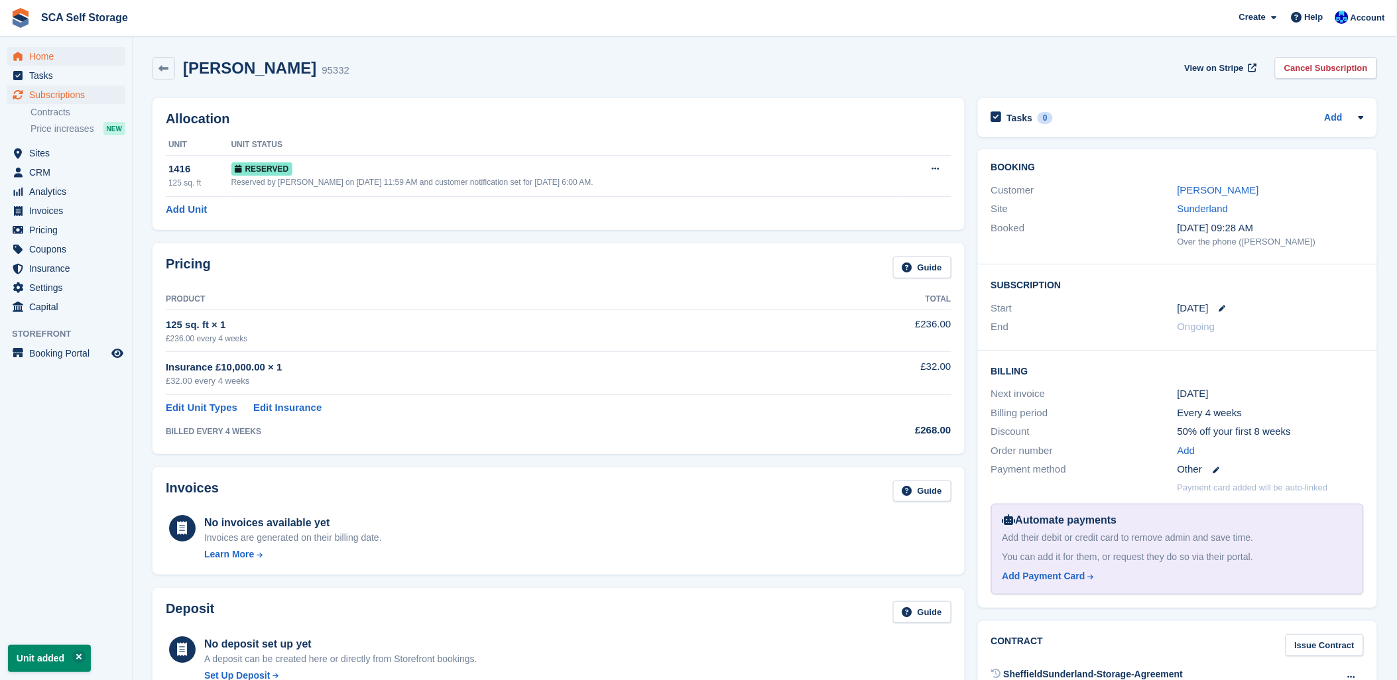 Image resolution: width=1397 pixels, height=680 pixels. I want to click on div: Customer, so click(1084, 190).